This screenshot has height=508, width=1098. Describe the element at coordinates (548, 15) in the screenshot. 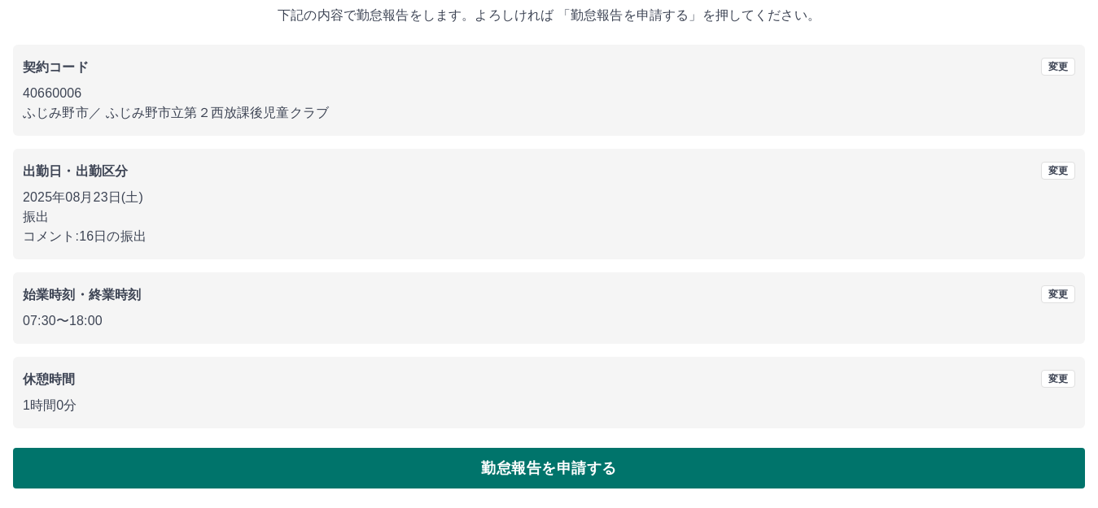

I see `p: 下記の内容で勤怠報告をします。よろしければ 「勤怠報告を申請する」を押してください。` at that location.